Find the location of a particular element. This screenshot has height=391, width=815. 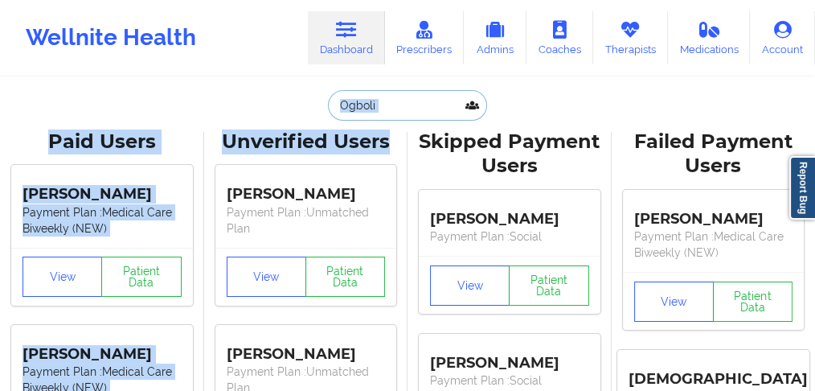

a: Therapists is located at coordinates (630, 38).